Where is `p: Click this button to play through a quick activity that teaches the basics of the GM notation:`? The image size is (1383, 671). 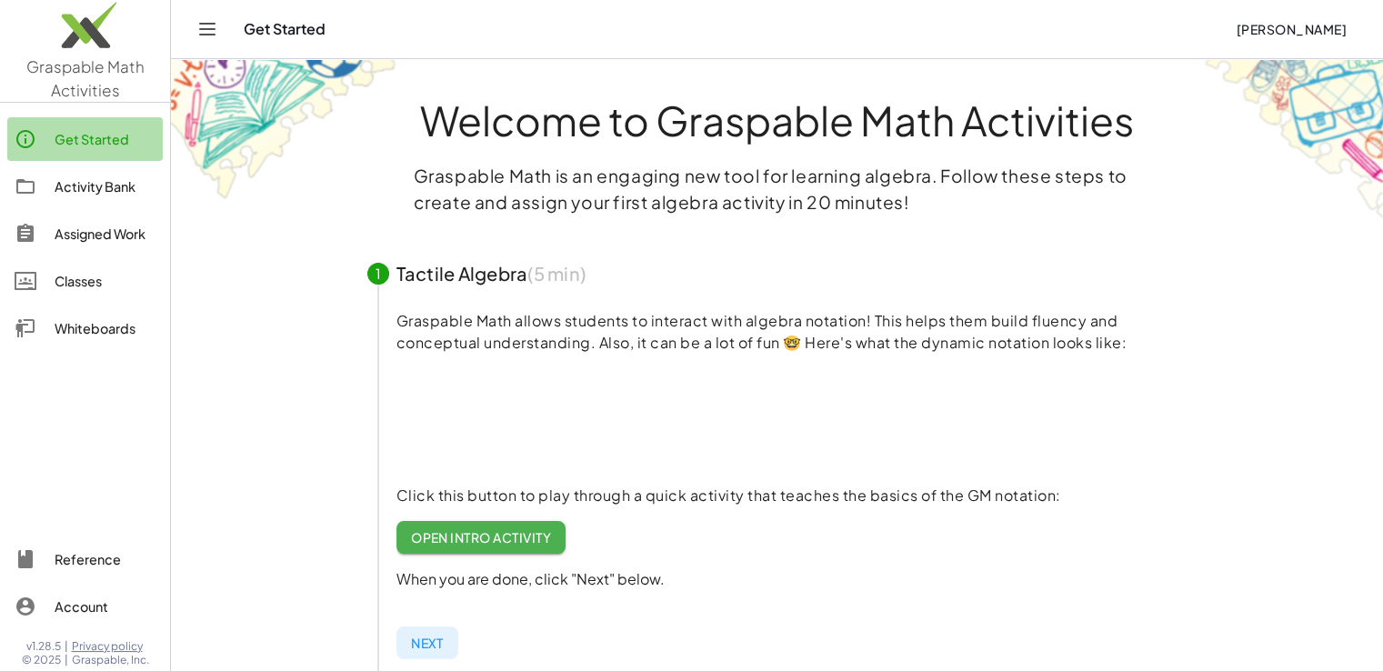 p: Click this button to play through a quick activity that teaches the basics of the GM notation: is located at coordinates (792, 496).